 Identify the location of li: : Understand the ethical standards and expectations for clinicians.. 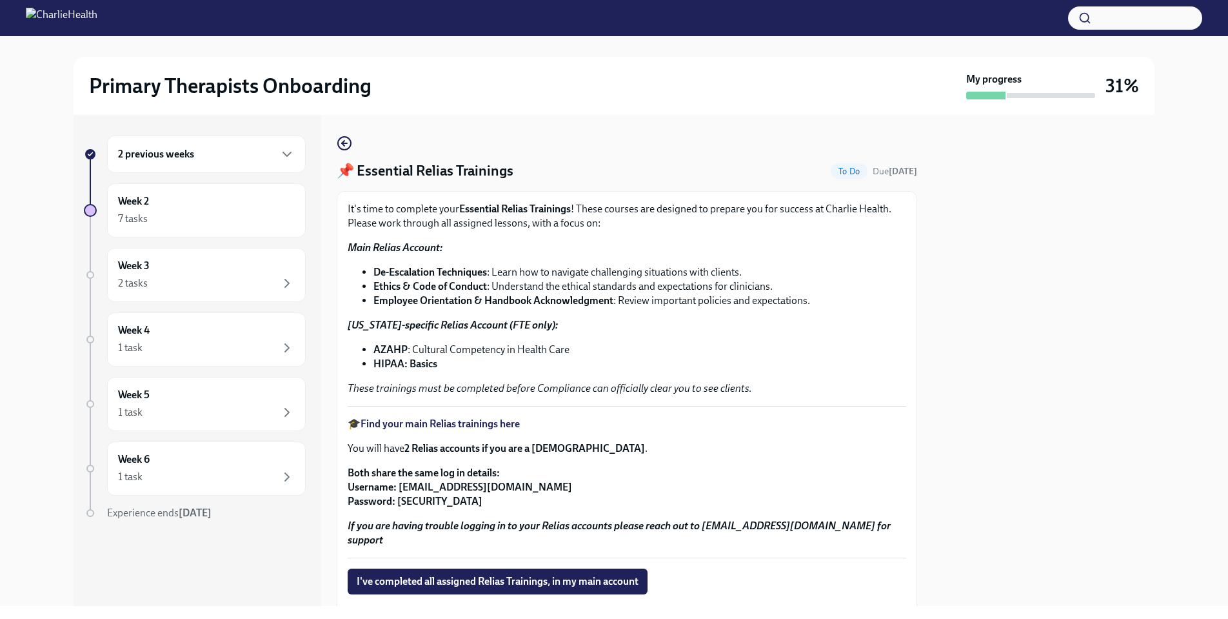
(640, 286).